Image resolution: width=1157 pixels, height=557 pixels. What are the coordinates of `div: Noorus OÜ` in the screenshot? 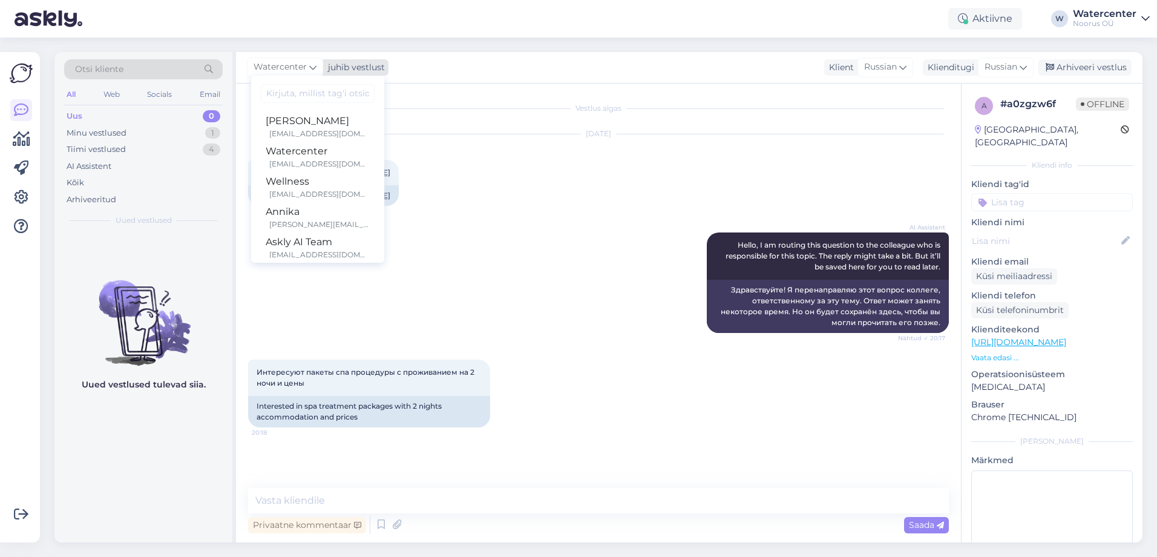 It's located at (1104, 24).